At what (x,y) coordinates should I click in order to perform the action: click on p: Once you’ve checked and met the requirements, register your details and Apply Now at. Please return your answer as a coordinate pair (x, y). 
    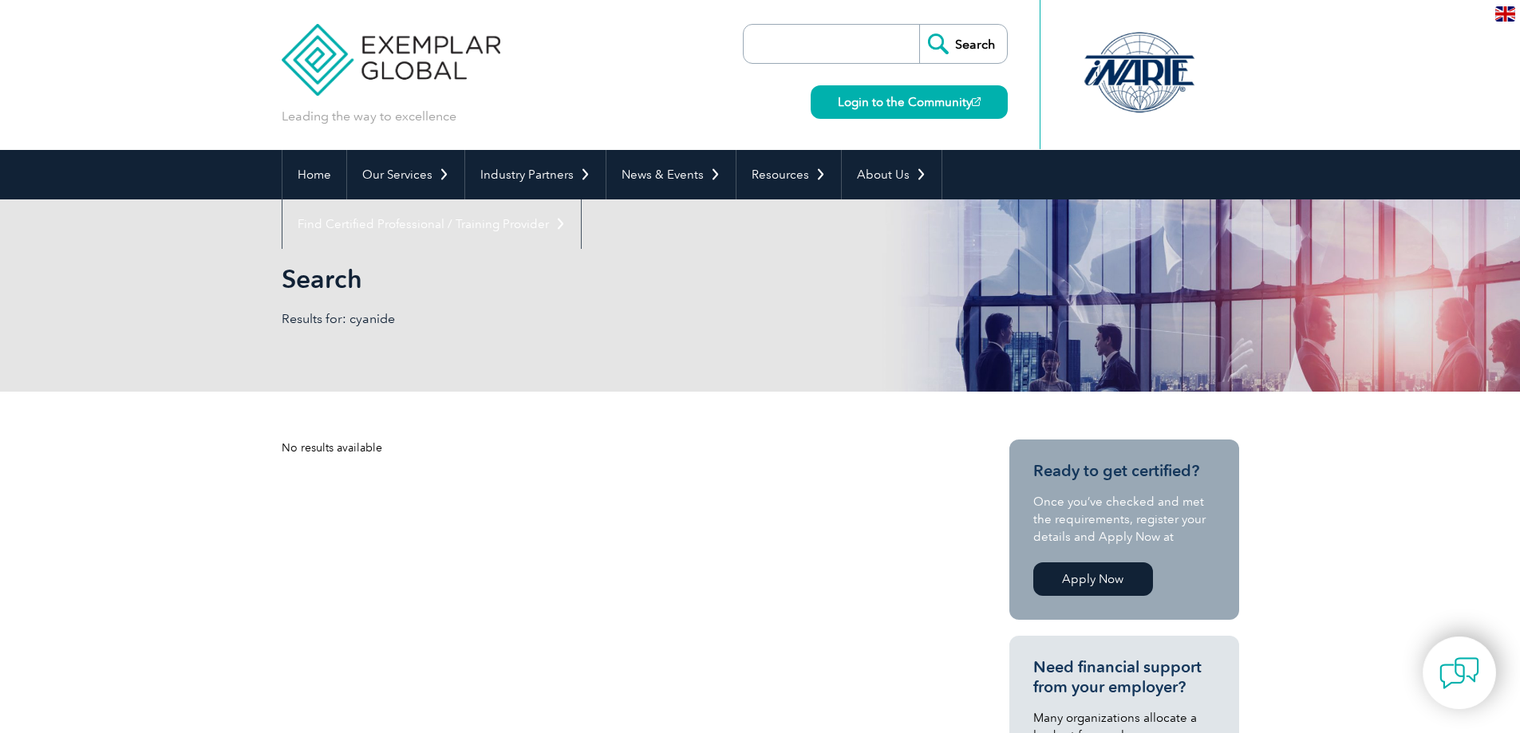
    Looking at the image, I should click on (1124, 519).